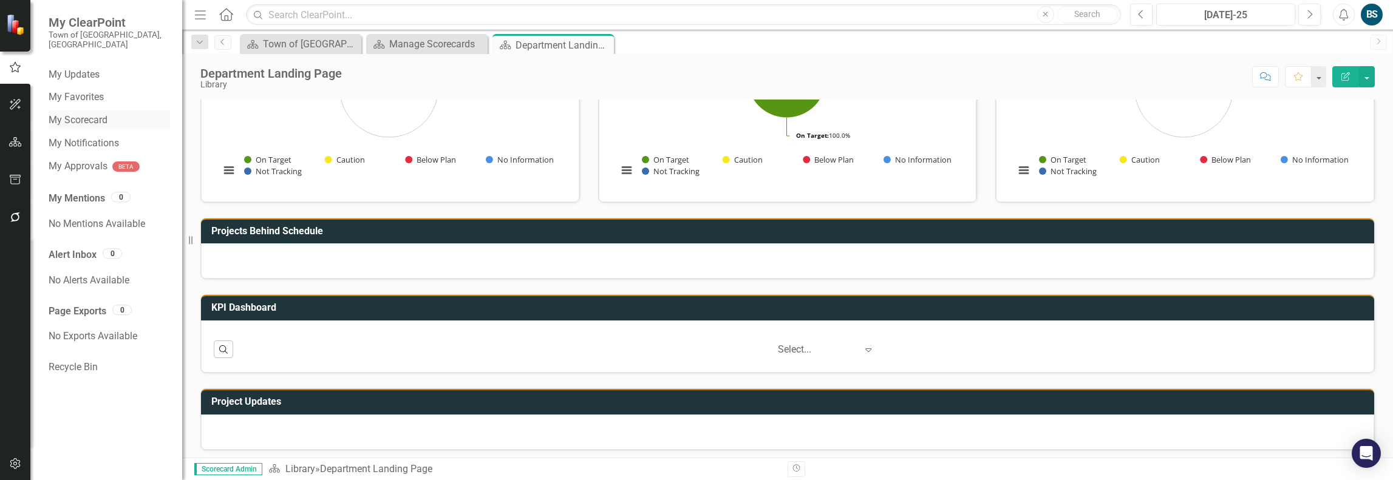 This screenshot has width=1393, height=480. What do you see at coordinates (72, 255) in the screenshot?
I see `a: Alert Inbox` at bounding box center [72, 255].